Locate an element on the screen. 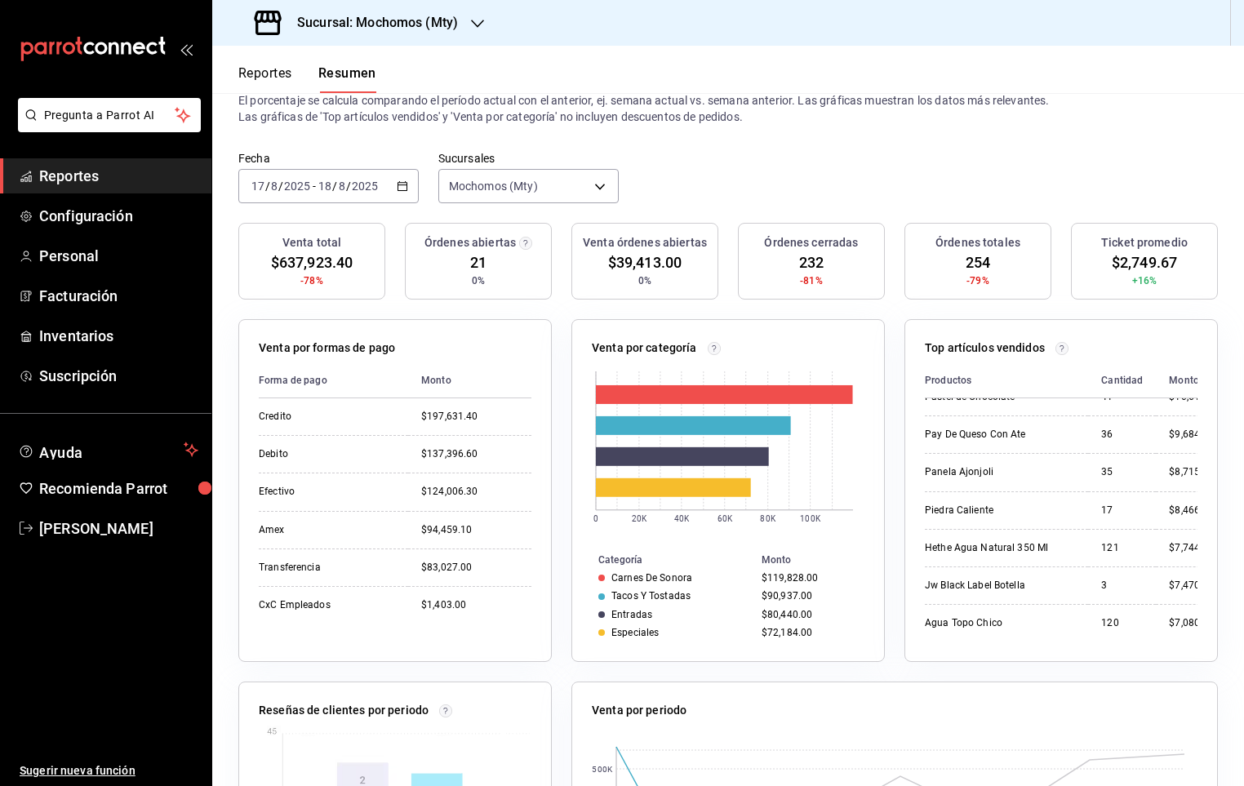 This screenshot has height=786, width=1244. p: Venta por categoría is located at coordinates (644, 348).